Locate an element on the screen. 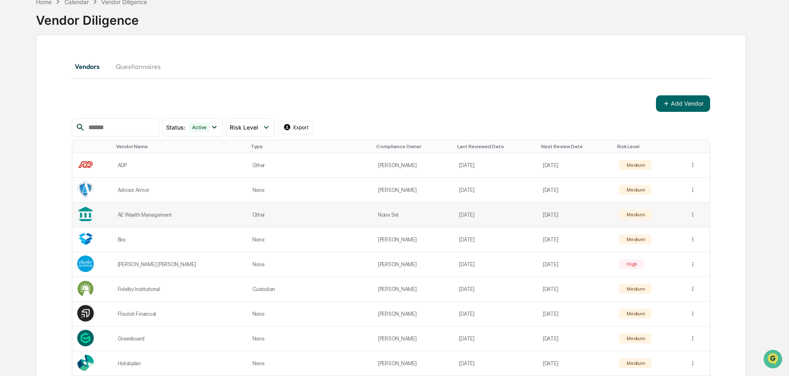  span: Attestations is located at coordinates (85, 173).